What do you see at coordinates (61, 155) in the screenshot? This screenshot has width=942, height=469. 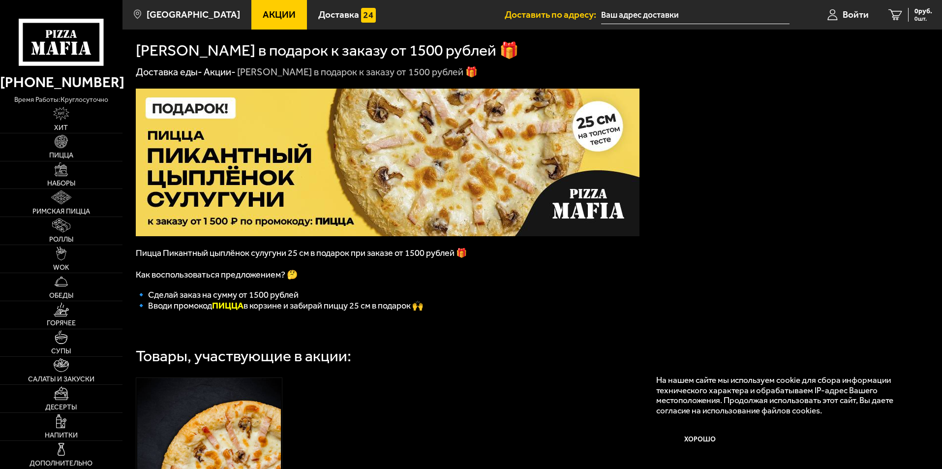 I see `span: Пицца` at bounding box center [61, 155].